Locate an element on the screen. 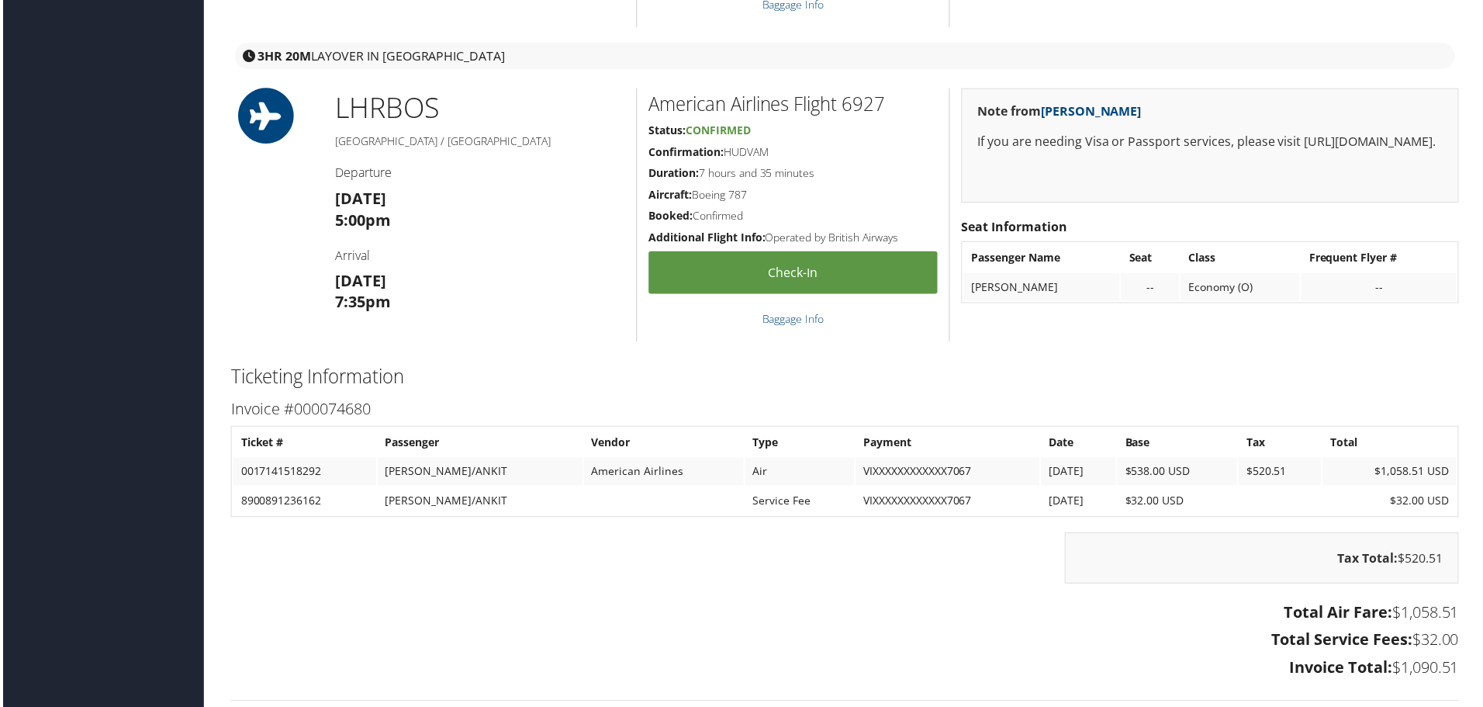 The height and width of the screenshot is (707, 1483). td: 8900891236162 is located at coordinates (302, 503).